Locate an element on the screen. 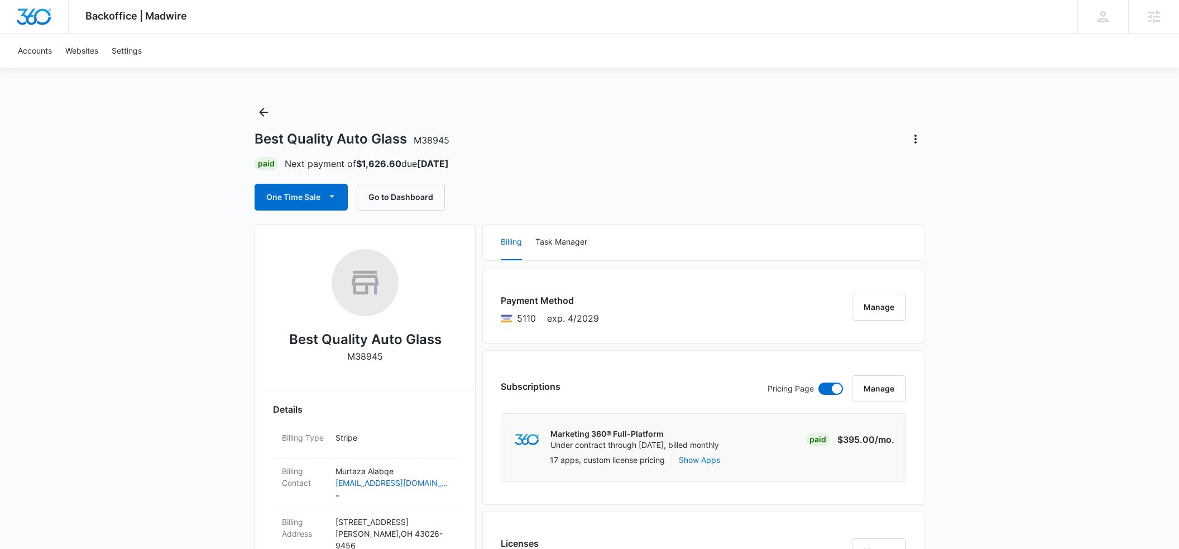 The height and width of the screenshot is (549, 1179). span: M38945 is located at coordinates (432, 140).